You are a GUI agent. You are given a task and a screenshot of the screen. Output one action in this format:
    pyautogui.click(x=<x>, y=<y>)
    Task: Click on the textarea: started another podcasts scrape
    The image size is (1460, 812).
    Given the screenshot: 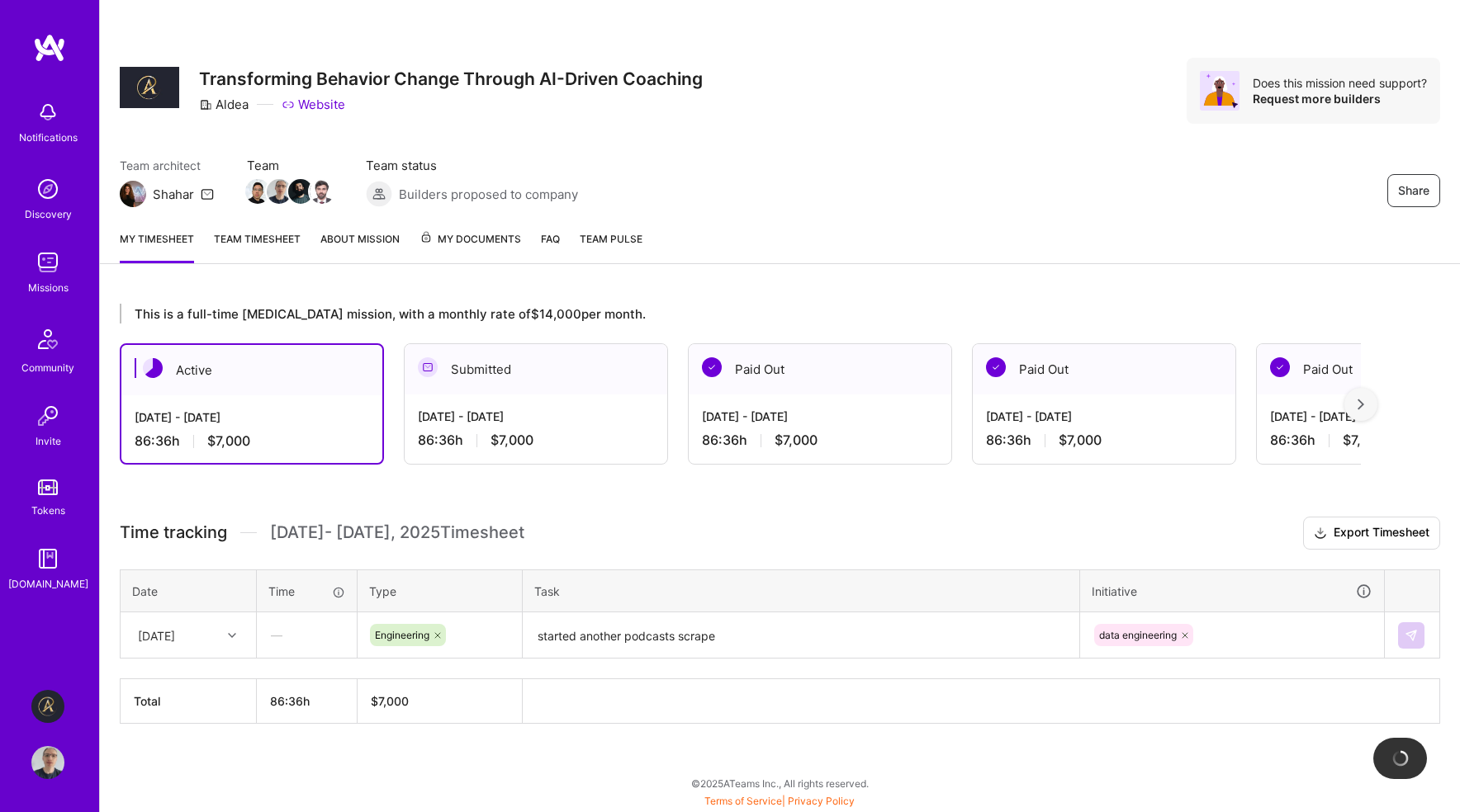 What is the action you would take?
    pyautogui.click(x=801, y=635)
    